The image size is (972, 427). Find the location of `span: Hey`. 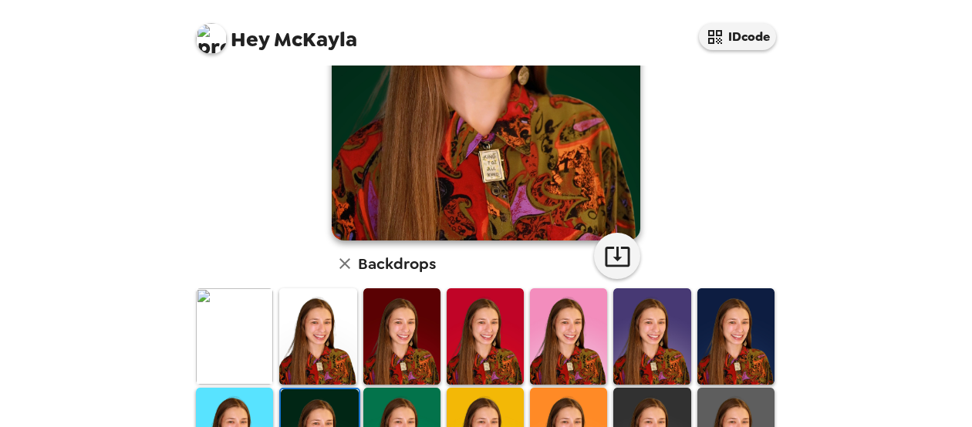

span: Hey is located at coordinates (250, 39).